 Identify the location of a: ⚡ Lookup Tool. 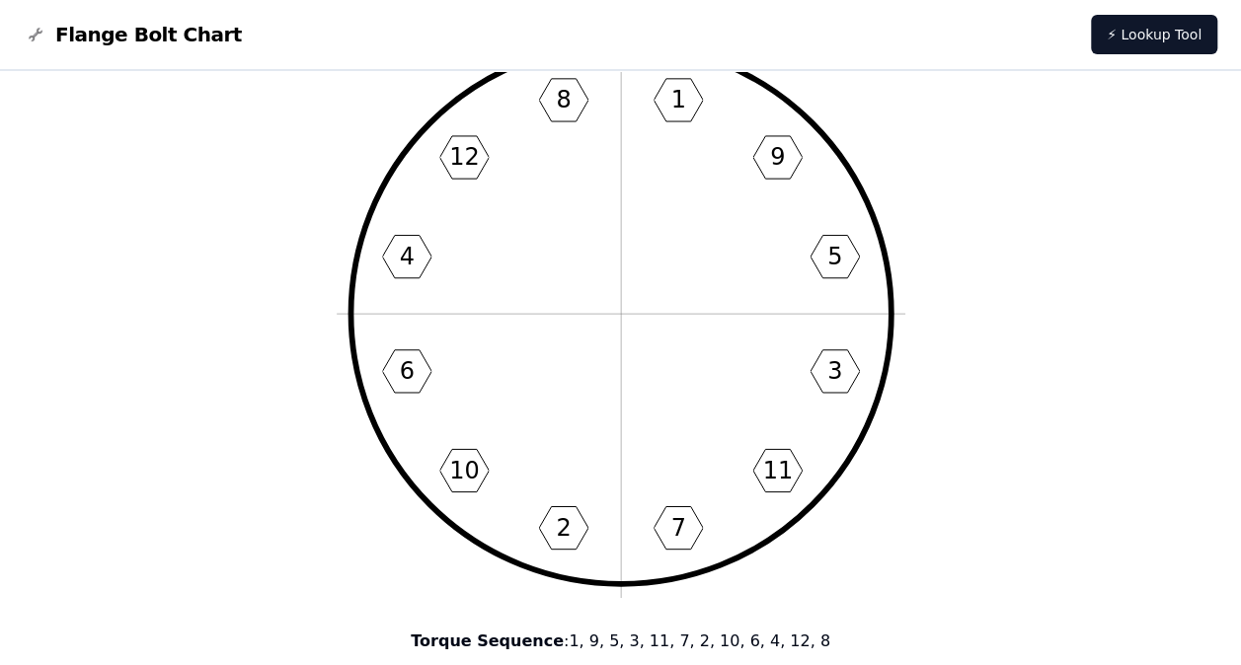
(1154, 35).